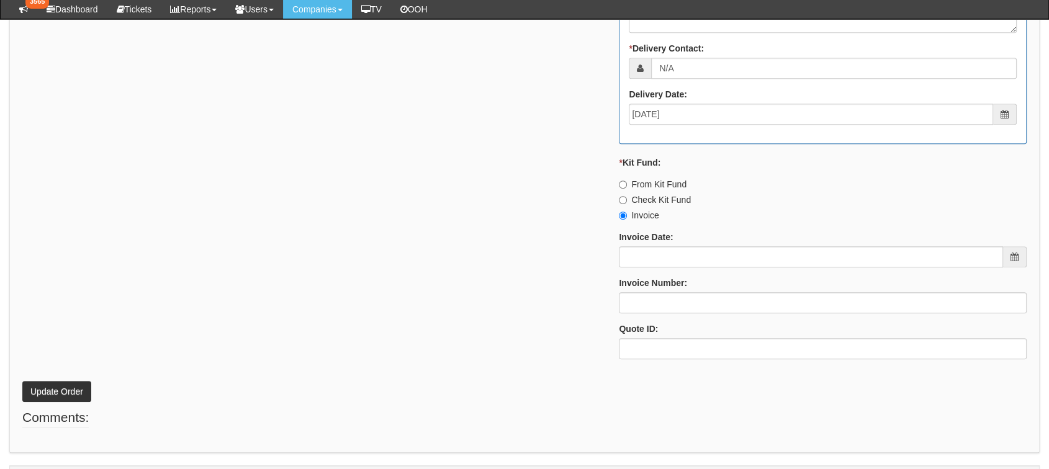 The width and height of the screenshot is (1049, 469). I want to click on label: Delivery Contact:, so click(666, 48).